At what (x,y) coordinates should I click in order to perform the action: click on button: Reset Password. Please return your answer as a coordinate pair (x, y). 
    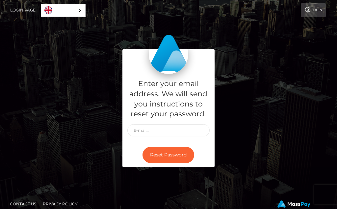
    Looking at the image, I should click on (168, 155).